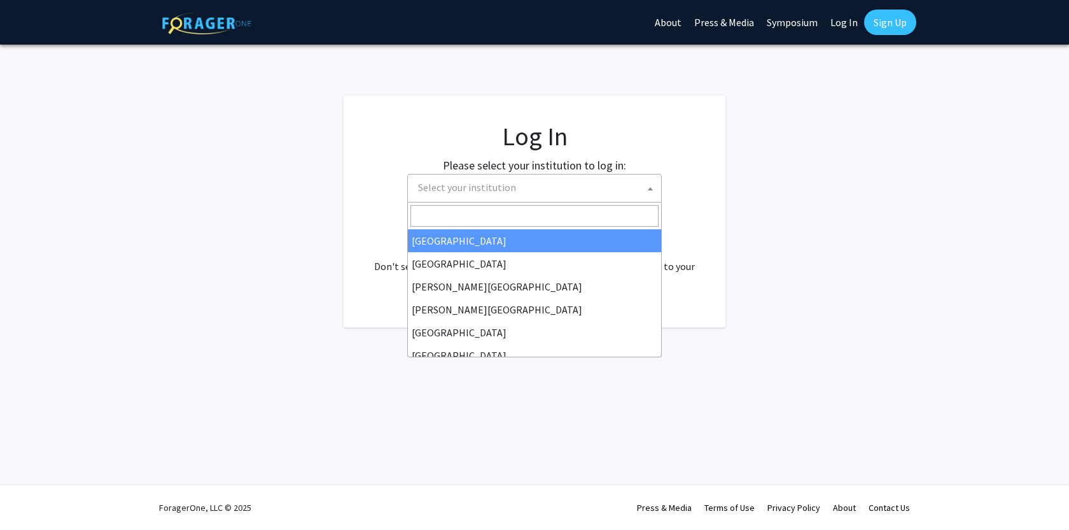 The width and height of the screenshot is (1069, 530). I want to click on a: About, so click(845, 507).